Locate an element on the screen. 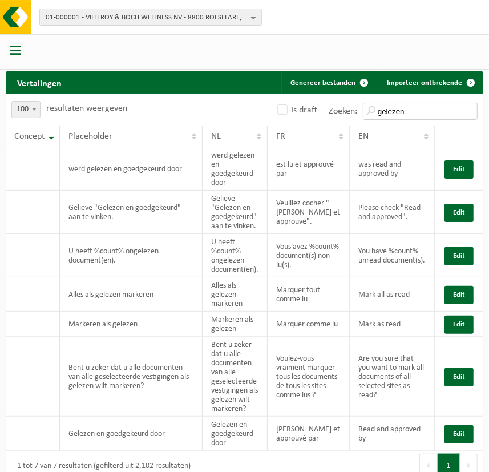  td: Mark as read is located at coordinates (392, 324).